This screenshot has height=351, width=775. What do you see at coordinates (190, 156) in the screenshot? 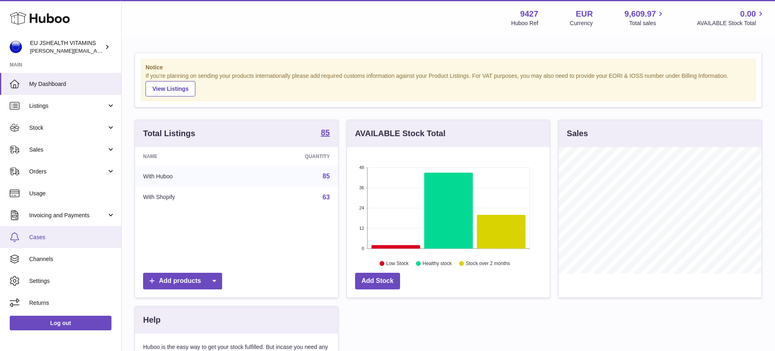
I see `th: Name` at bounding box center [190, 156].